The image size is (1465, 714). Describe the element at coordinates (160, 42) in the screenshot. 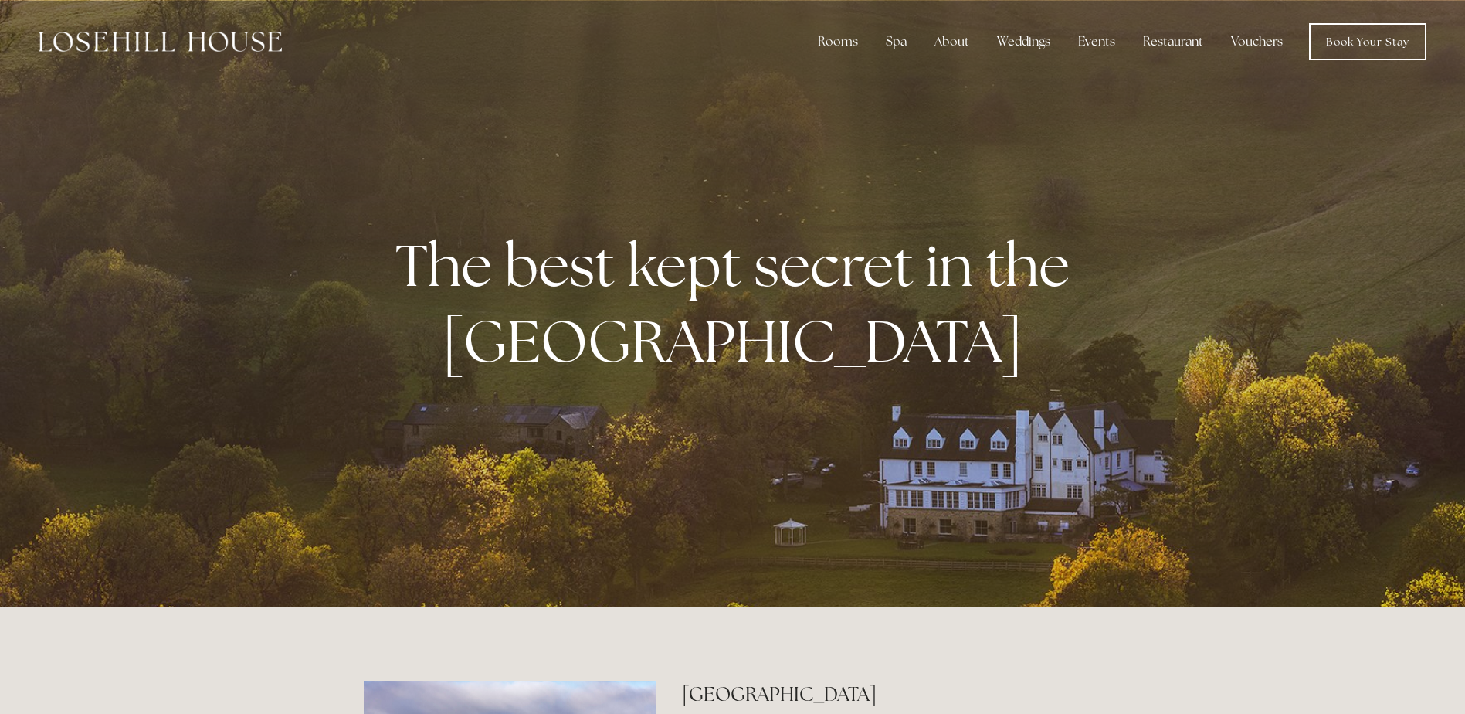

I see `img: Losehill House` at that location.